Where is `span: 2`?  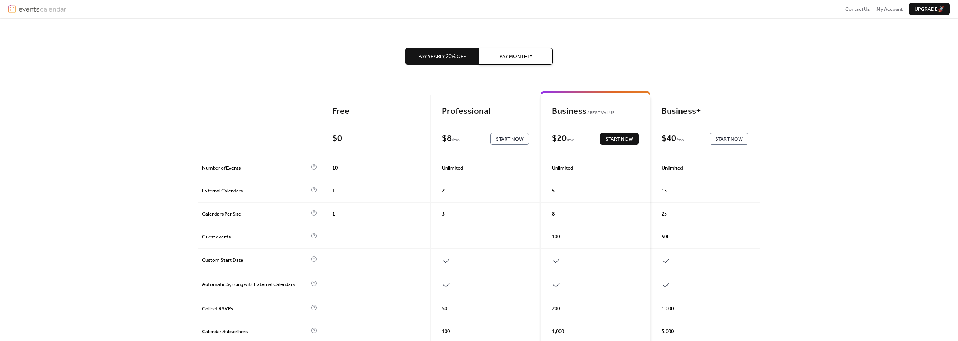
span: 2 is located at coordinates (443, 191).